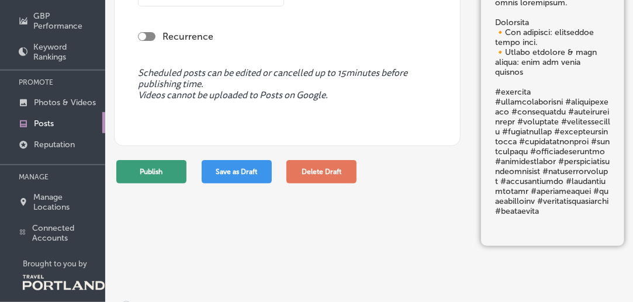 The height and width of the screenshot is (302, 633). Describe the element at coordinates (151, 172) in the screenshot. I see `button: Publish` at that location.